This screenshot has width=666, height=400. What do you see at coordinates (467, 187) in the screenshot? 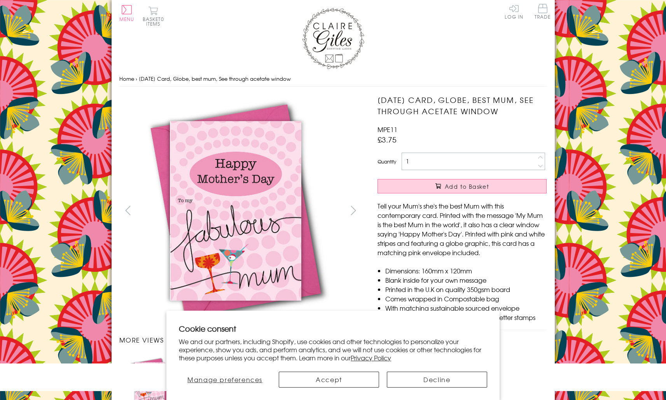
I see `span: Add to Basket` at bounding box center [467, 187].